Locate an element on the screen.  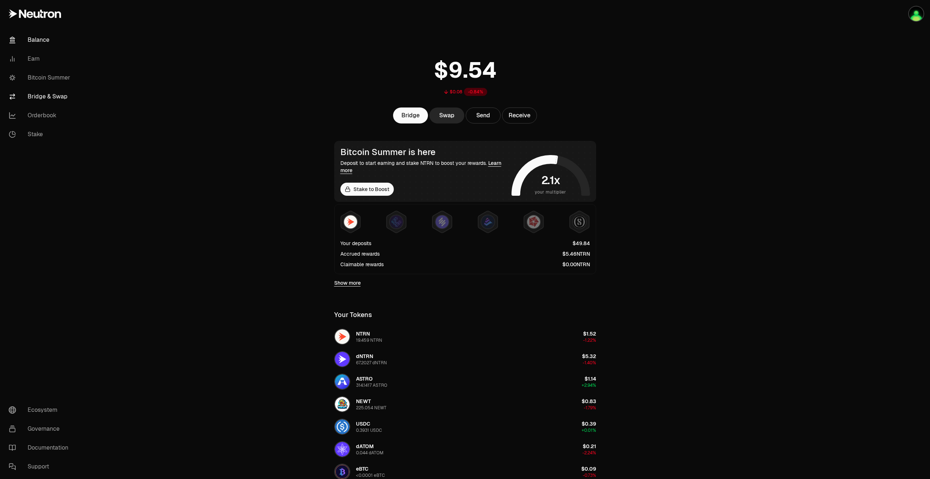
div: $0.08 is located at coordinates (456, 92).